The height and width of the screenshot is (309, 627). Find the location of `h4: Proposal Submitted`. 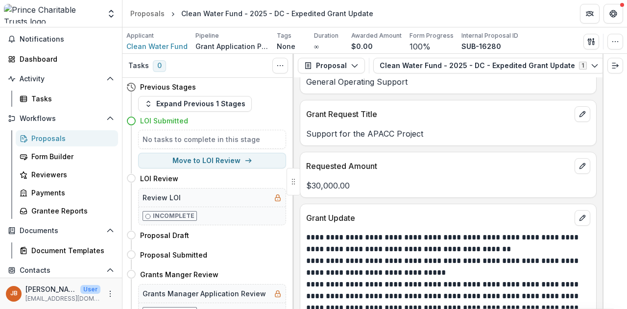

h4: Proposal Submitted is located at coordinates (173, 255).